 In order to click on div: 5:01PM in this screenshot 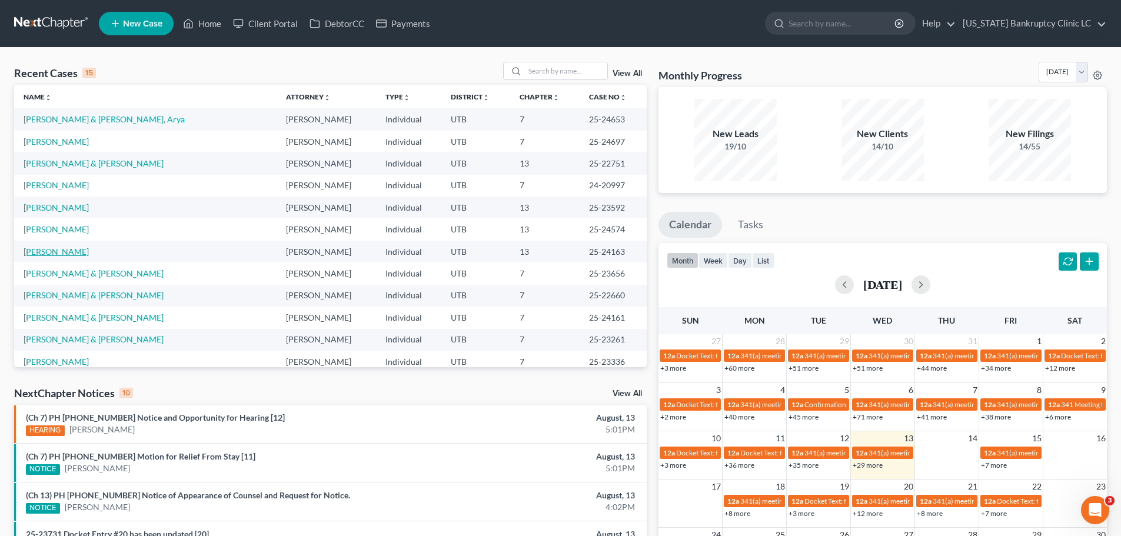, I will do `click(537, 468)`.